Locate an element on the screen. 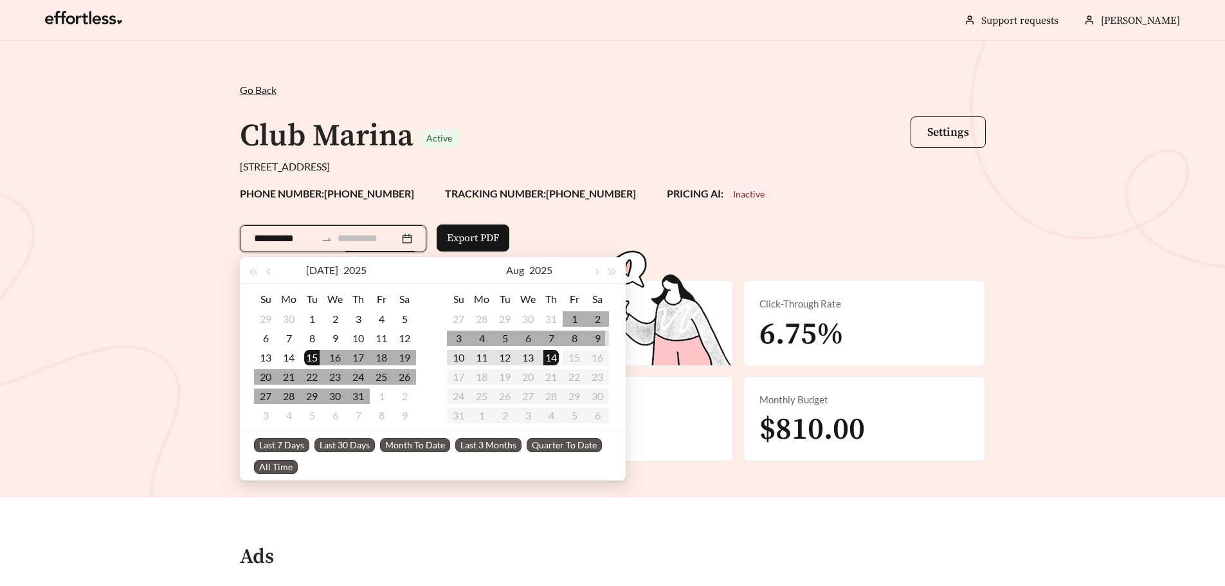 This screenshot has width=1225, height=586. button: Export PDF is located at coordinates (473, 238).